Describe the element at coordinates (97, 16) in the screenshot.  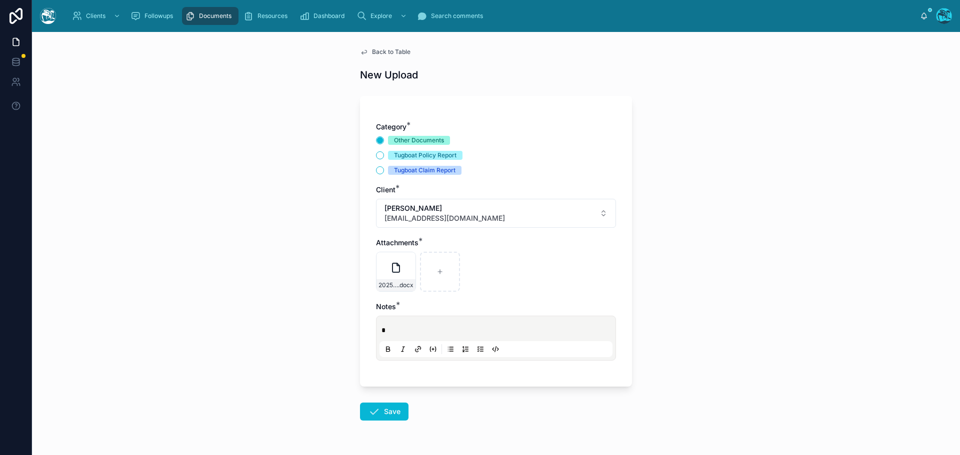
I see `a: Clients` at that location.